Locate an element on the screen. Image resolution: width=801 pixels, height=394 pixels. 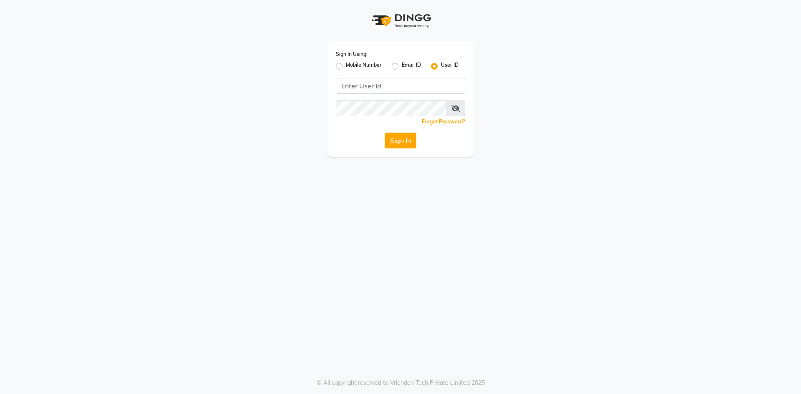
label: Mobile Number is located at coordinates (364, 66).